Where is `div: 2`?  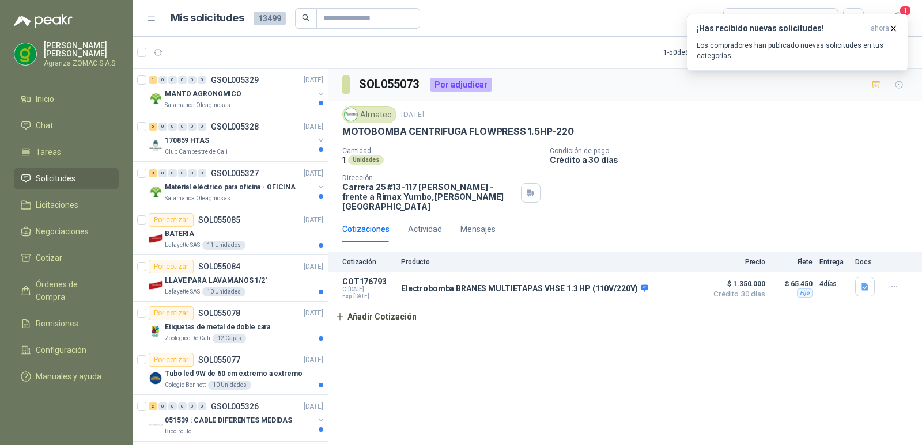 div: 2 is located at coordinates (153, 407).